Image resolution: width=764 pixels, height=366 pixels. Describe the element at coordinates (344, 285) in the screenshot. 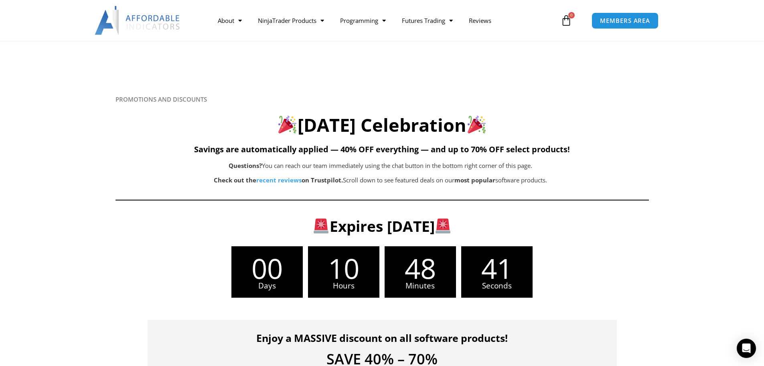

I see `span: Hours` at that location.